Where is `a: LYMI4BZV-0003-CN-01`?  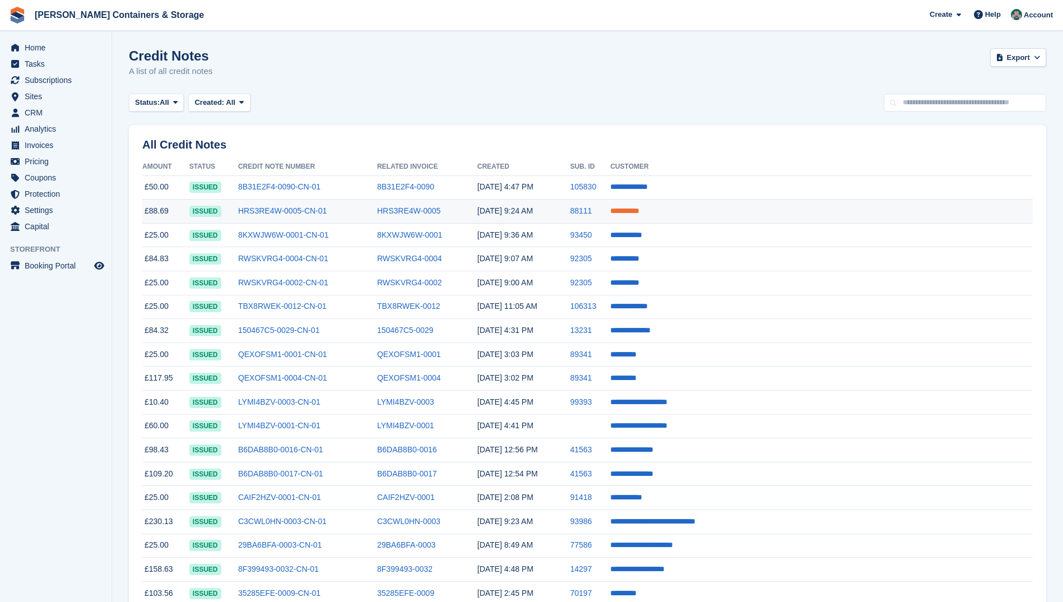 a: LYMI4BZV-0003-CN-01 is located at coordinates (279, 402).